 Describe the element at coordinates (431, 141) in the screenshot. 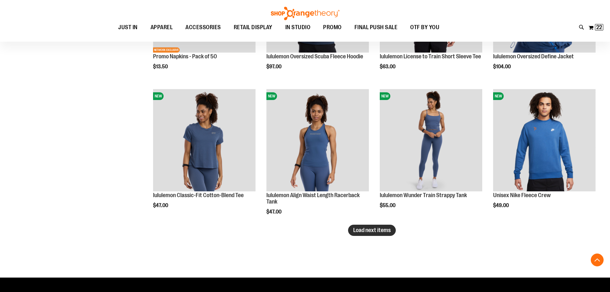

I see `a: lululemon Wunder Train Strappy TankNEW` at that location.